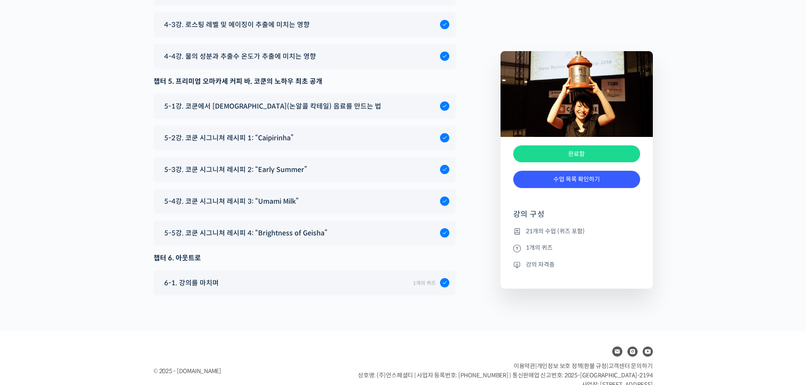  I want to click on a: 설정, so click(136, 279).